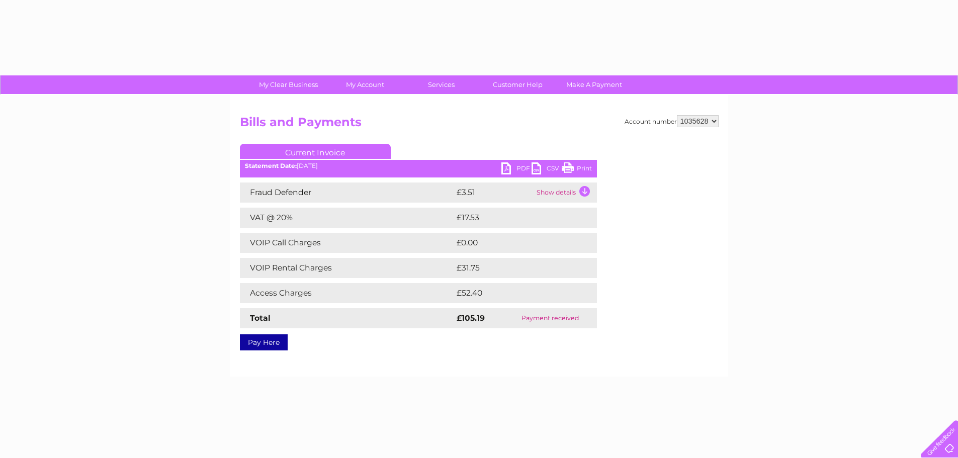 The image size is (958, 458). What do you see at coordinates (515, 293) in the screenshot?
I see `td: £52.40` at bounding box center [515, 293].